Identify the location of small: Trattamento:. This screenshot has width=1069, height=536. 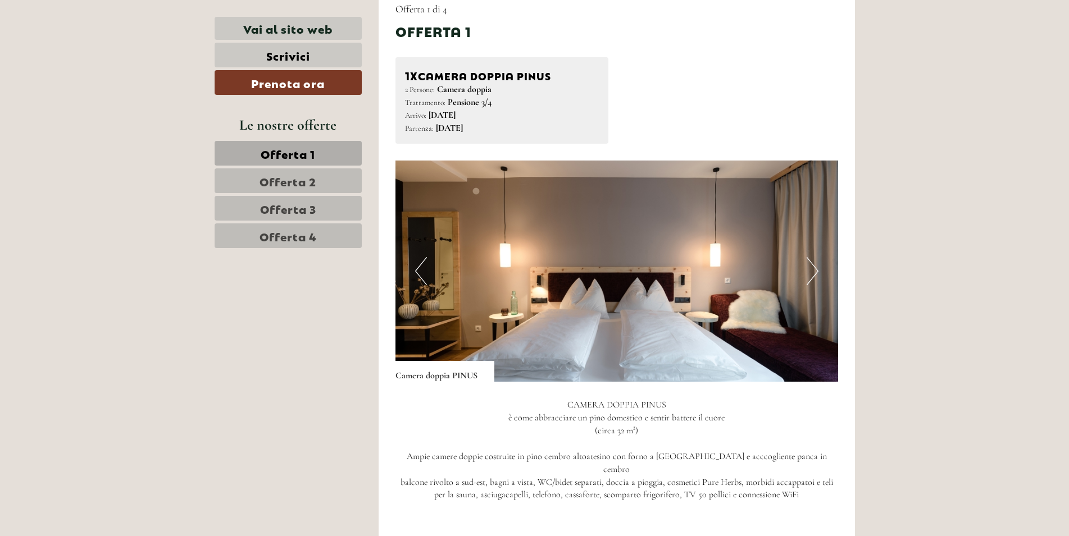
(425, 102).